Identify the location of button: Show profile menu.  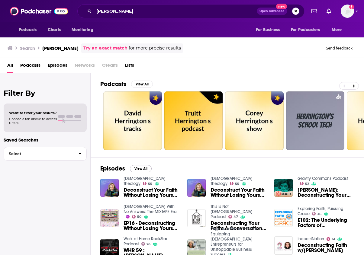
(348, 11).